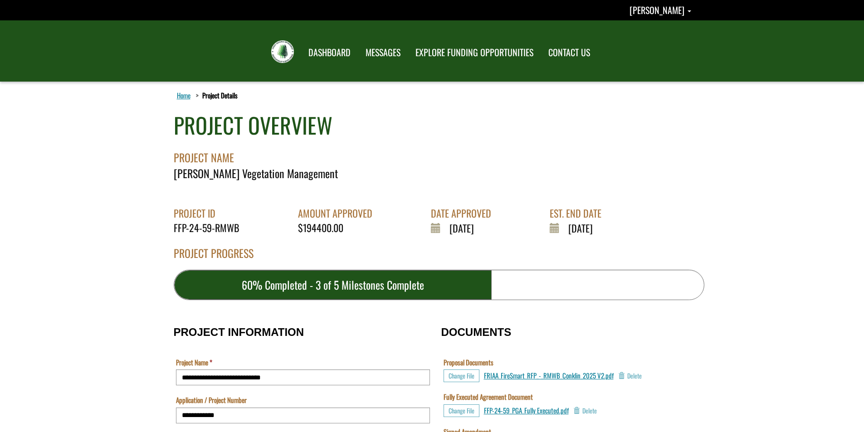 The image size is (864, 432). Describe the element at coordinates (569, 53) in the screenshot. I see `a: CONTACT US` at that location.